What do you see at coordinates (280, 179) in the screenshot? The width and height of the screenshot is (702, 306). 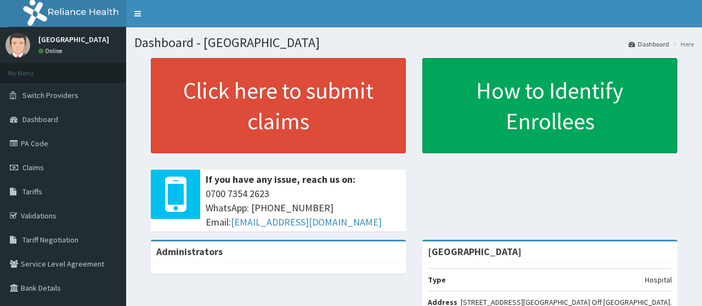 I see `b: If you have any issue, reach us on:` at bounding box center [280, 179].